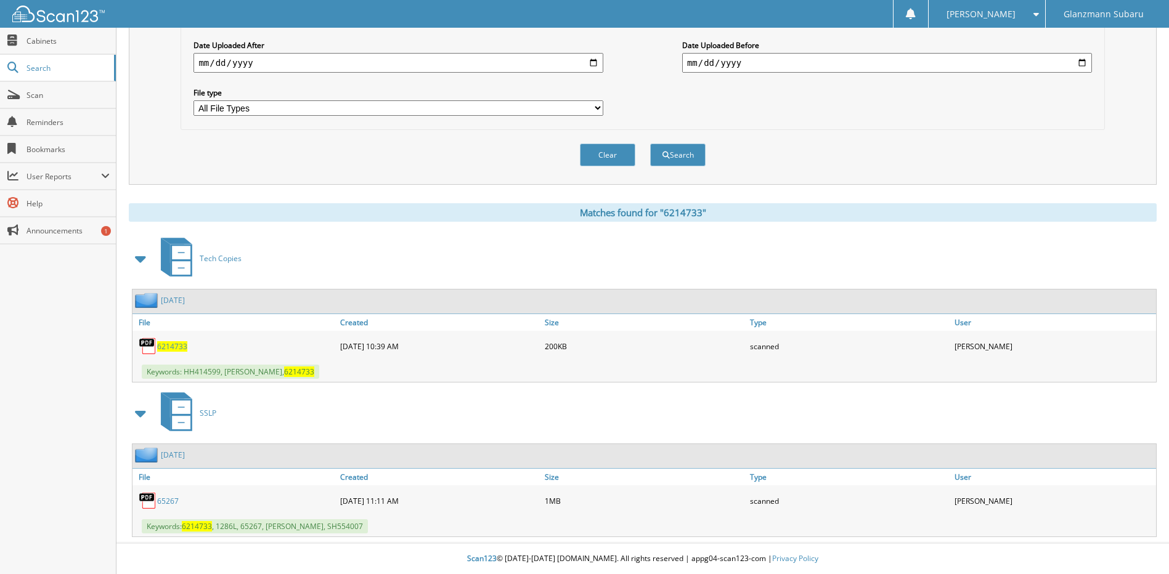 This screenshot has height=574, width=1169. What do you see at coordinates (1138, 545) in the screenshot?
I see `div: Chat Widget` at bounding box center [1138, 545].